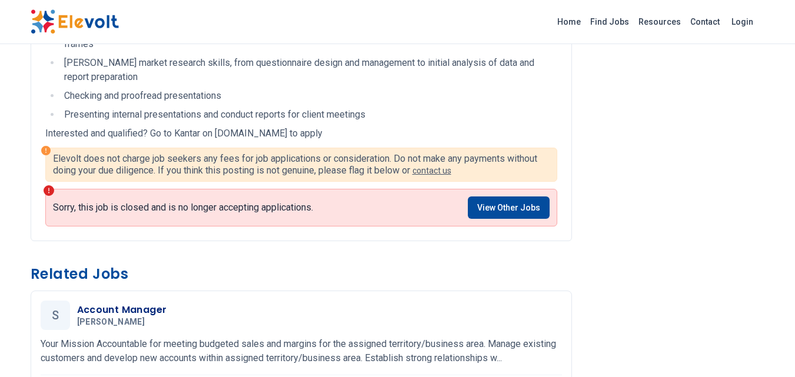 The height and width of the screenshot is (377, 795). Describe the element at coordinates (301, 165) in the screenshot. I see `p: Elevolt does not charge job seekers any fees for job applications or consideration. Do not make a...` at that location.